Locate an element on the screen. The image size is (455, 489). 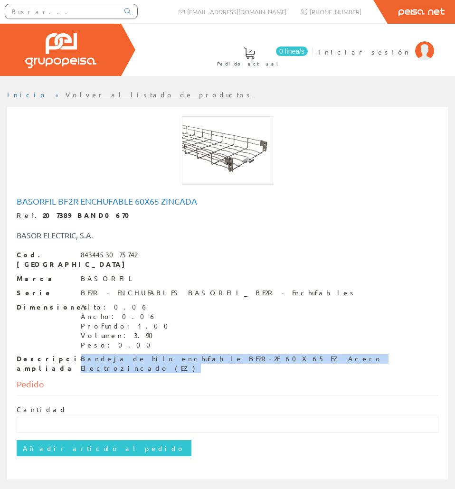
div: Ancho: 0.06 is located at coordinates (127, 317).